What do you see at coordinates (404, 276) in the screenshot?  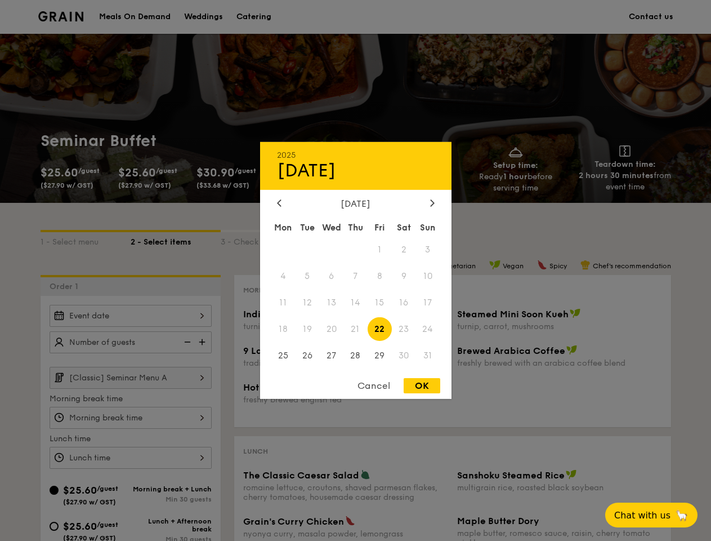 I see `span: 9` at bounding box center [404, 276].